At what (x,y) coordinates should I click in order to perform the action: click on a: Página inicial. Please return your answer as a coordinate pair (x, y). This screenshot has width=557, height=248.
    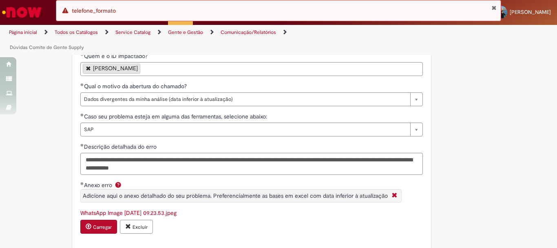
    Looking at the image, I should click on (23, 32).